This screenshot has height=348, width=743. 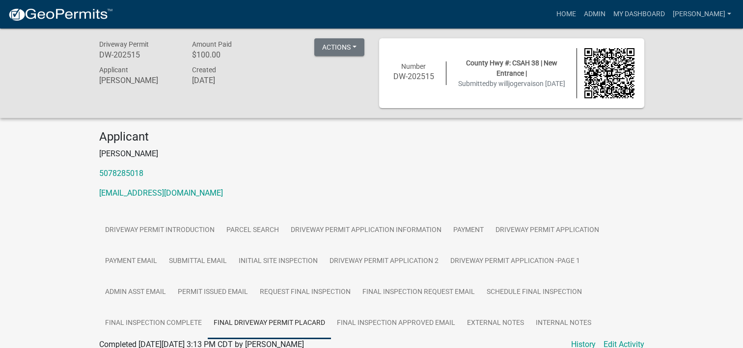 What do you see at coordinates (121, 173) in the screenshot?
I see `a: 5078285018` at bounding box center [121, 173].